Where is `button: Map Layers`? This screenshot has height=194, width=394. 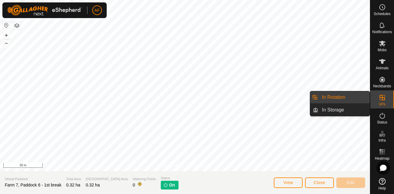
button: Map Layers is located at coordinates (17, 26).